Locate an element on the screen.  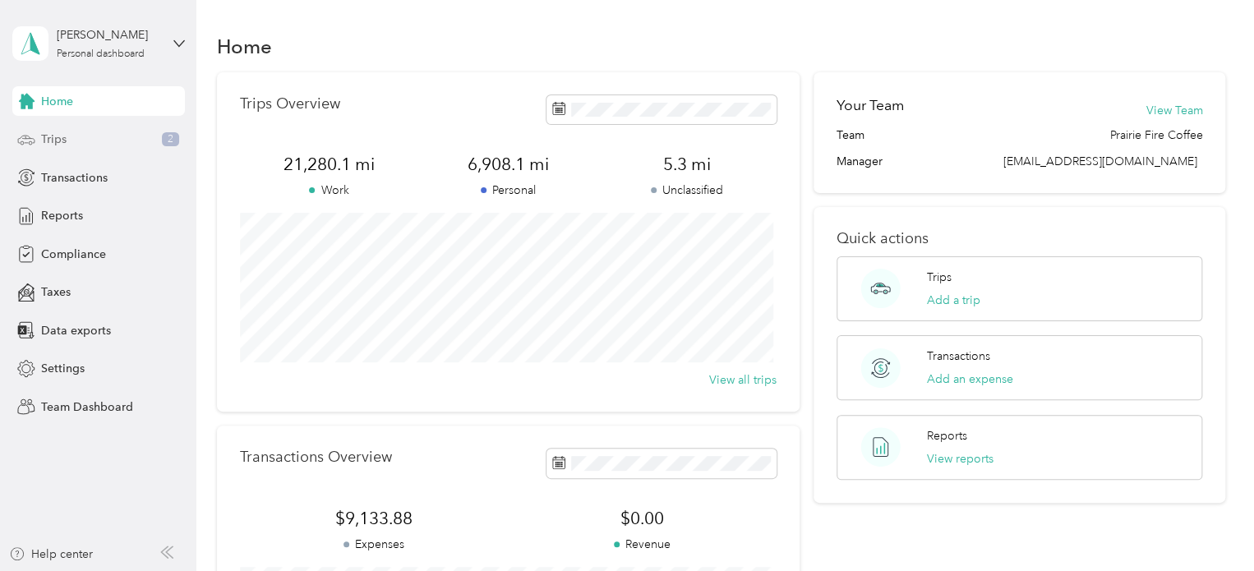
span: 6,908.1 mi is located at coordinates (508, 164).